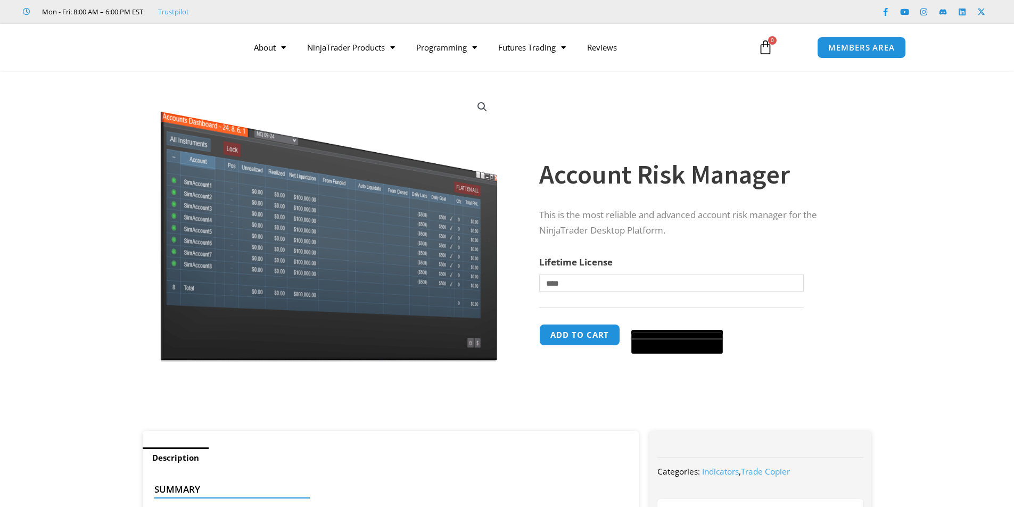 The width and height of the screenshot is (1014, 507). Describe the element at coordinates (173, 12) in the screenshot. I see `a: Trustpilot` at that location.